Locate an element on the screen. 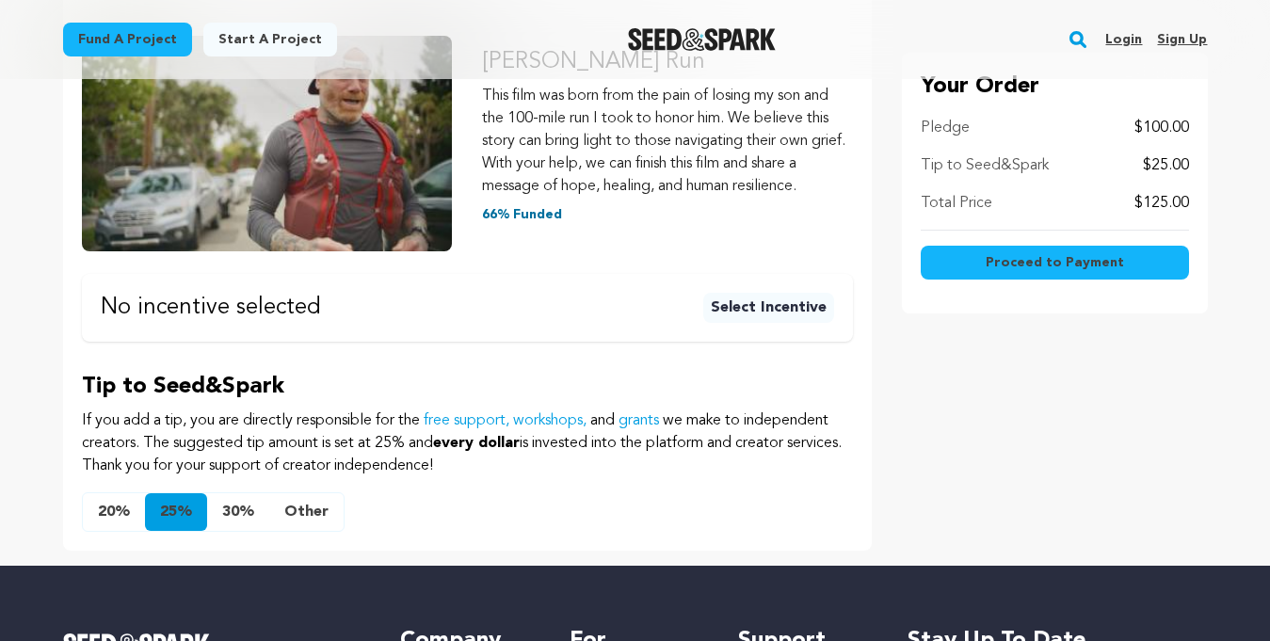  img: Ryan’s Run image is located at coordinates (267, 143).